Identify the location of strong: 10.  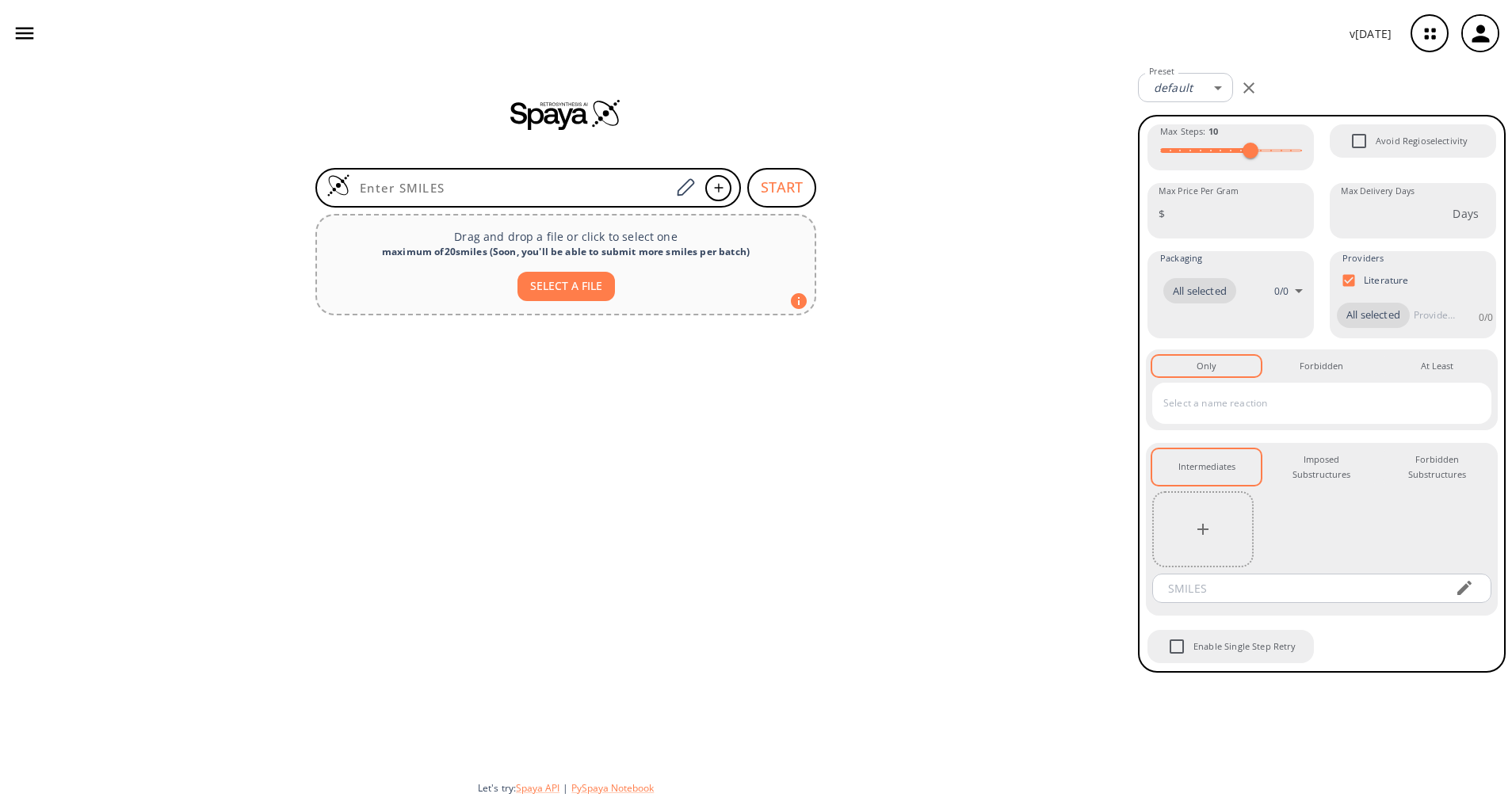
(1213, 131).